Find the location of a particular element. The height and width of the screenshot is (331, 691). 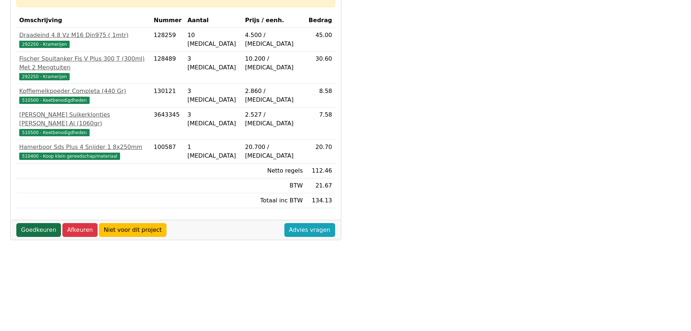

div: Fischer Spuitanker Fis V Plus 300 T (300ml) Met 2 Mengtuiten is located at coordinates (83, 63).